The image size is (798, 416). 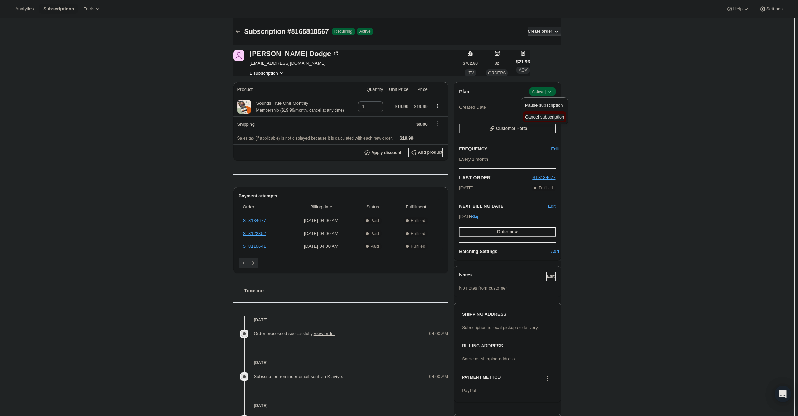 What do you see at coordinates (300, 110) in the screenshot?
I see `small: Membership ($19.99/month. cancel at any time)` at bounding box center [300, 110].